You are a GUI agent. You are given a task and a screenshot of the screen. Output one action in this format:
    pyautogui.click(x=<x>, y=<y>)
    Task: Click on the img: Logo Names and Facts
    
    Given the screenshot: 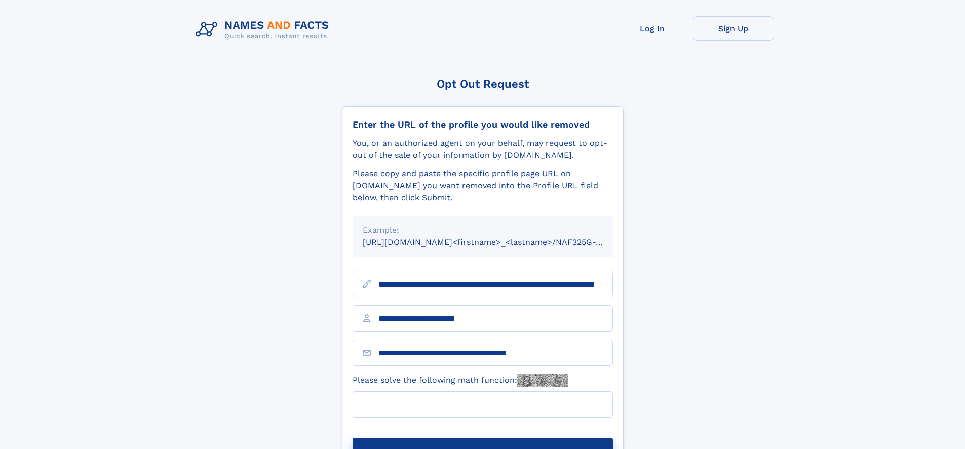 What is the action you would take?
    pyautogui.click(x=264, y=30)
    